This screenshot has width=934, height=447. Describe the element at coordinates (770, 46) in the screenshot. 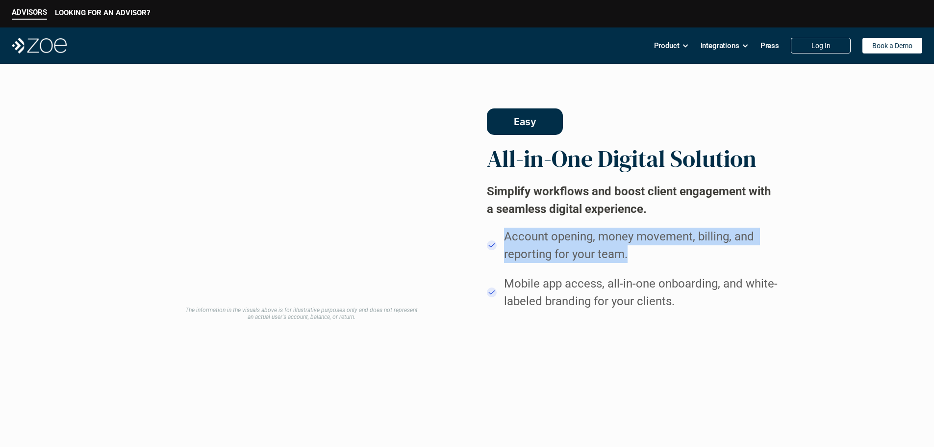

I see `p: Press` at that location.